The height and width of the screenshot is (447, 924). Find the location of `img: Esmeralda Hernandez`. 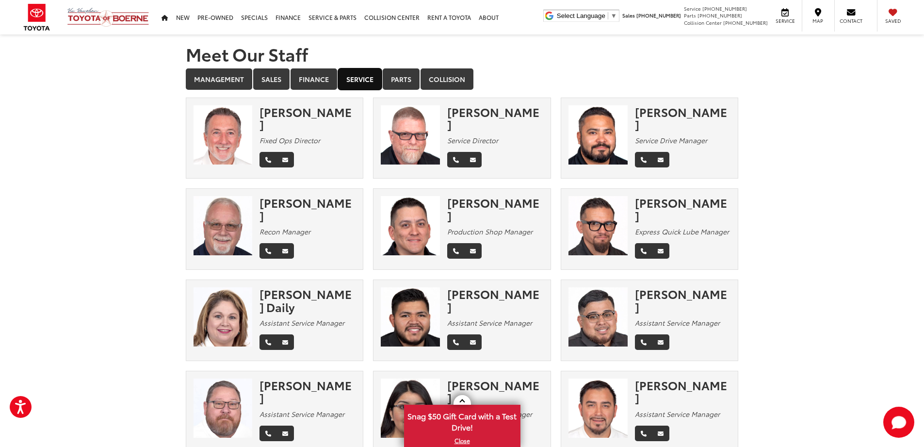

img: Esmeralda Hernandez is located at coordinates (411, 408).